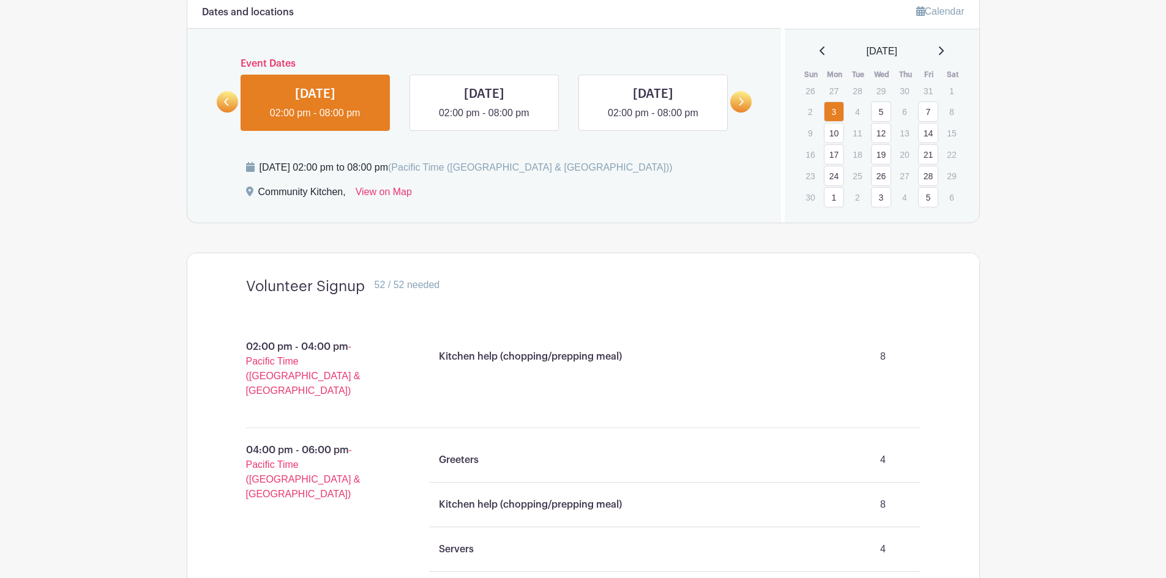 This screenshot has height=578, width=1166. Describe the element at coordinates (248, 12) in the screenshot. I see `h6: Dates and locations` at that location.